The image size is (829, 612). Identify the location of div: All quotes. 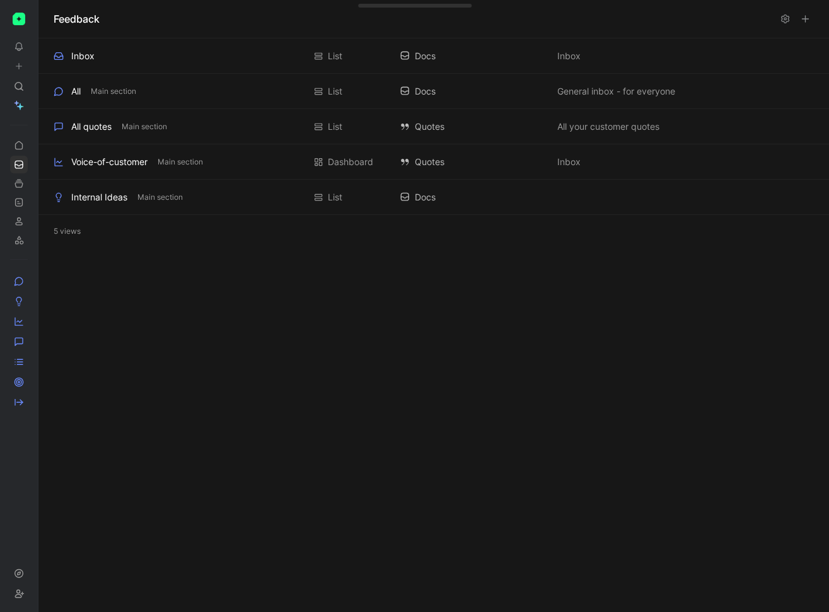
(91, 127).